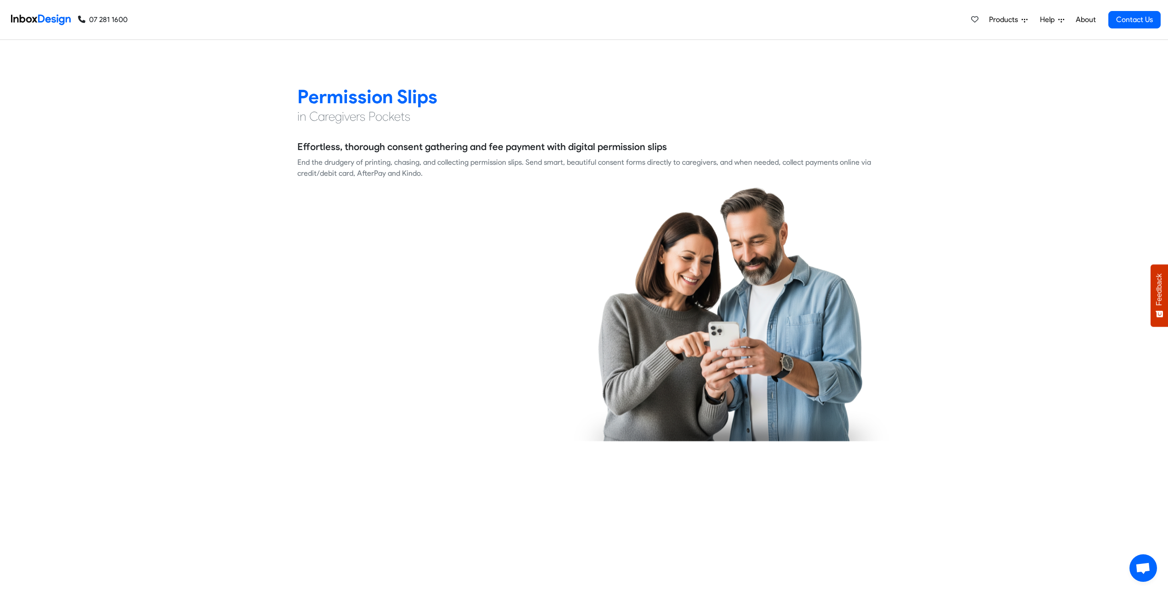  I want to click on div: Open chat, so click(1143, 568).